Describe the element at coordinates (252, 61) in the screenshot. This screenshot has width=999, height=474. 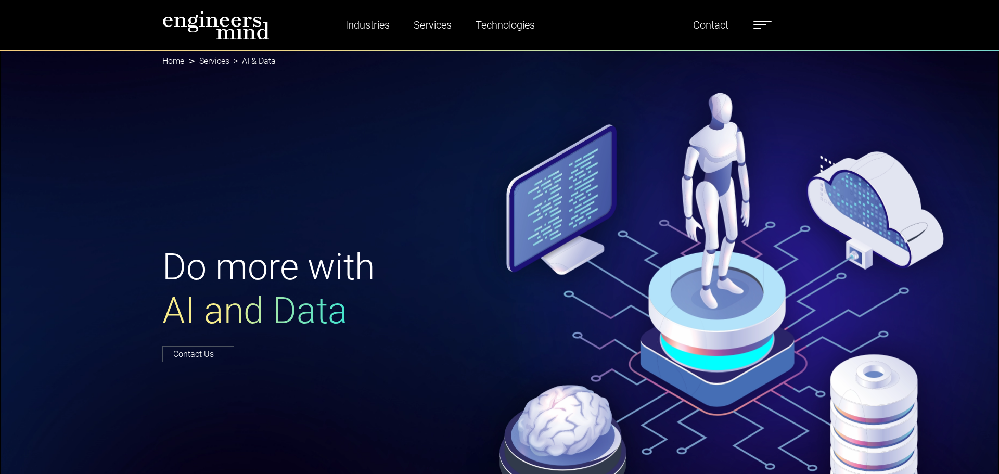
I see `li: AI & Data` at that location.